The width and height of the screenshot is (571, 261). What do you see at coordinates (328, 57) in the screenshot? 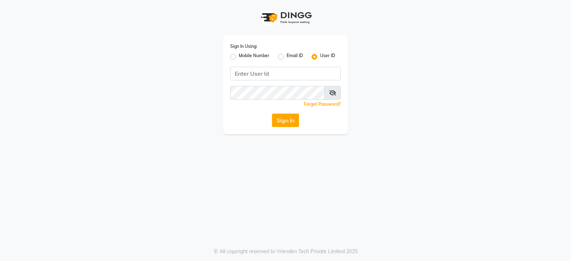
I see `label: User ID` at bounding box center [328, 57].